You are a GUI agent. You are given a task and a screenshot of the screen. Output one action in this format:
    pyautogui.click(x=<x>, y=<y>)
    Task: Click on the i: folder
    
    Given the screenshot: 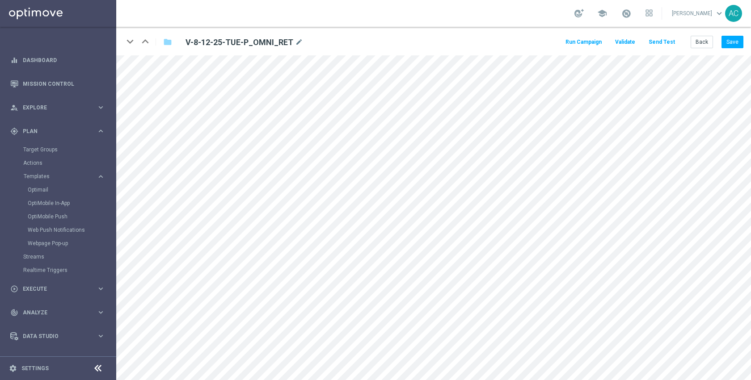 What is the action you would take?
    pyautogui.click(x=168, y=42)
    